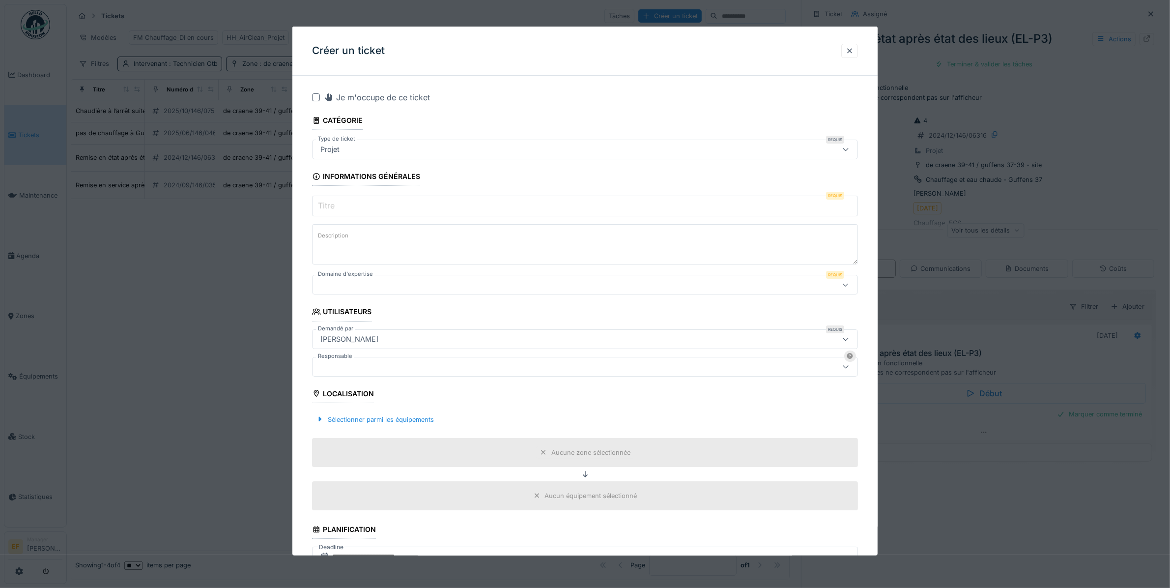 Image resolution: width=1170 pixels, height=588 pixels. Describe the element at coordinates (591, 452) in the screenshot. I see `div: Aucune zone sélectionnée` at that location.